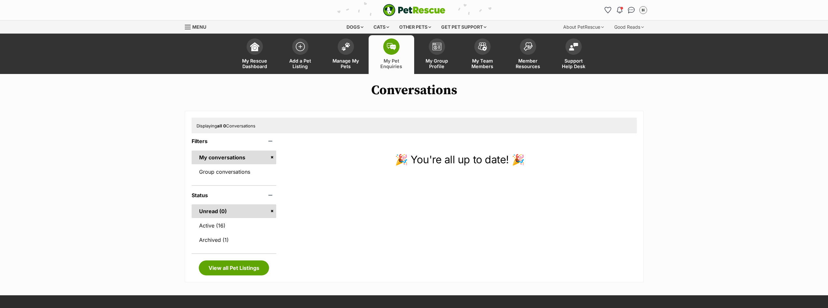 The width and height of the screenshot is (828, 308). What do you see at coordinates (626, 10) in the screenshot?
I see `ul: Account quick links` at bounding box center [626, 10].